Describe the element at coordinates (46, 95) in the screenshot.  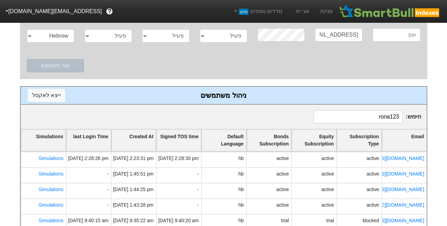
I see `button: ייצא לאקסל` at that location.